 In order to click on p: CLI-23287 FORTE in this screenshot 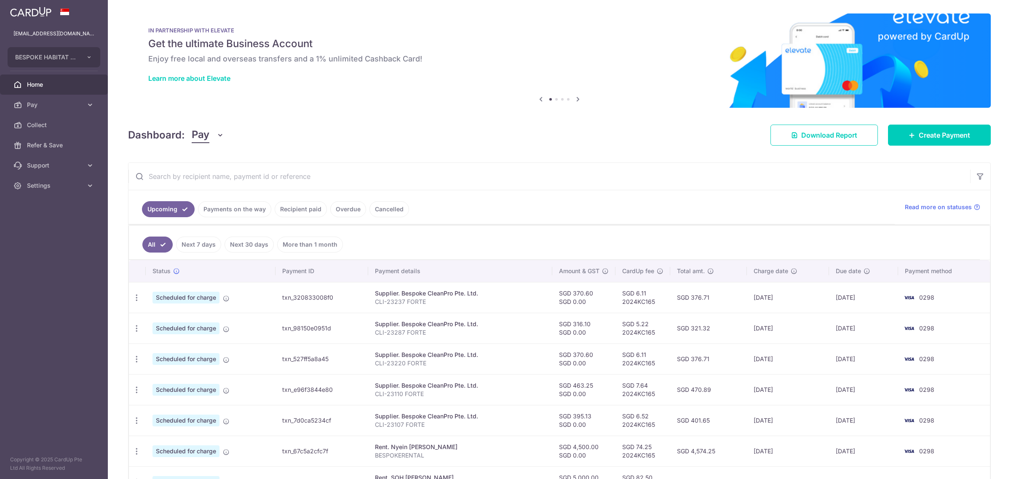, I will do `click(460, 333)`.